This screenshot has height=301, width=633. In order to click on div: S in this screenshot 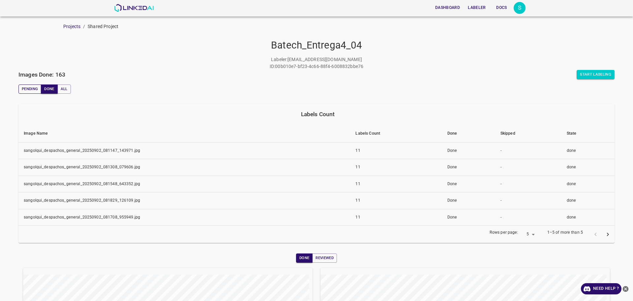, I will do `click(519, 8)`.